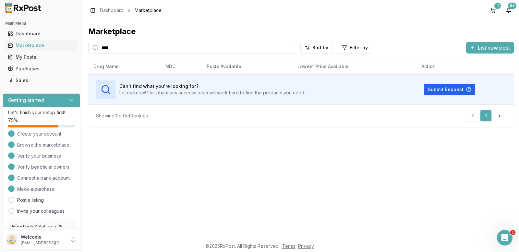 The height and width of the screenshot is (252, 519). I want to click on button: 1, so click(493, 10).